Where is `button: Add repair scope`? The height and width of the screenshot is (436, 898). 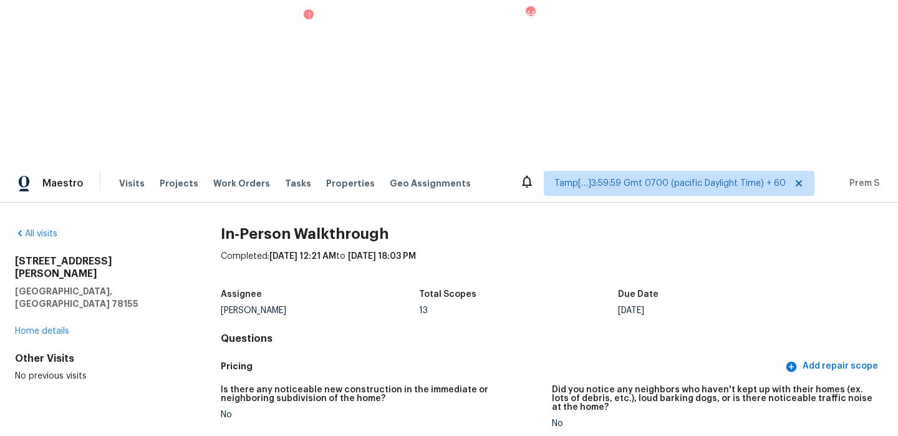
button: Add repair scope is located at coordinates (832, 366).